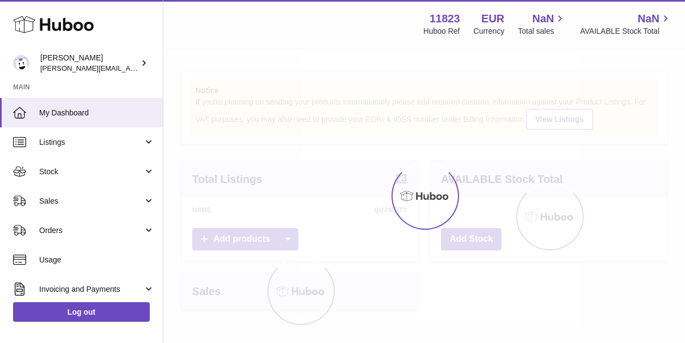 The height and width of the screenshot is (343, 685). I want to click on strong: 11823, so click(445, 19).